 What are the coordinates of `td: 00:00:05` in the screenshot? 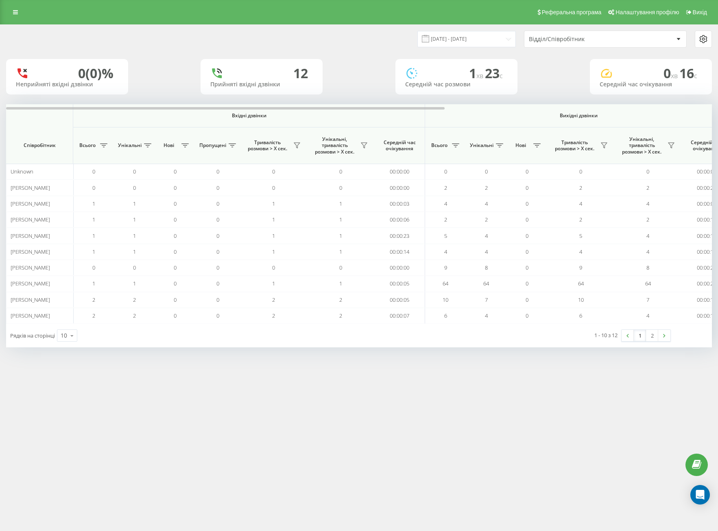 It's located at (400, 300).